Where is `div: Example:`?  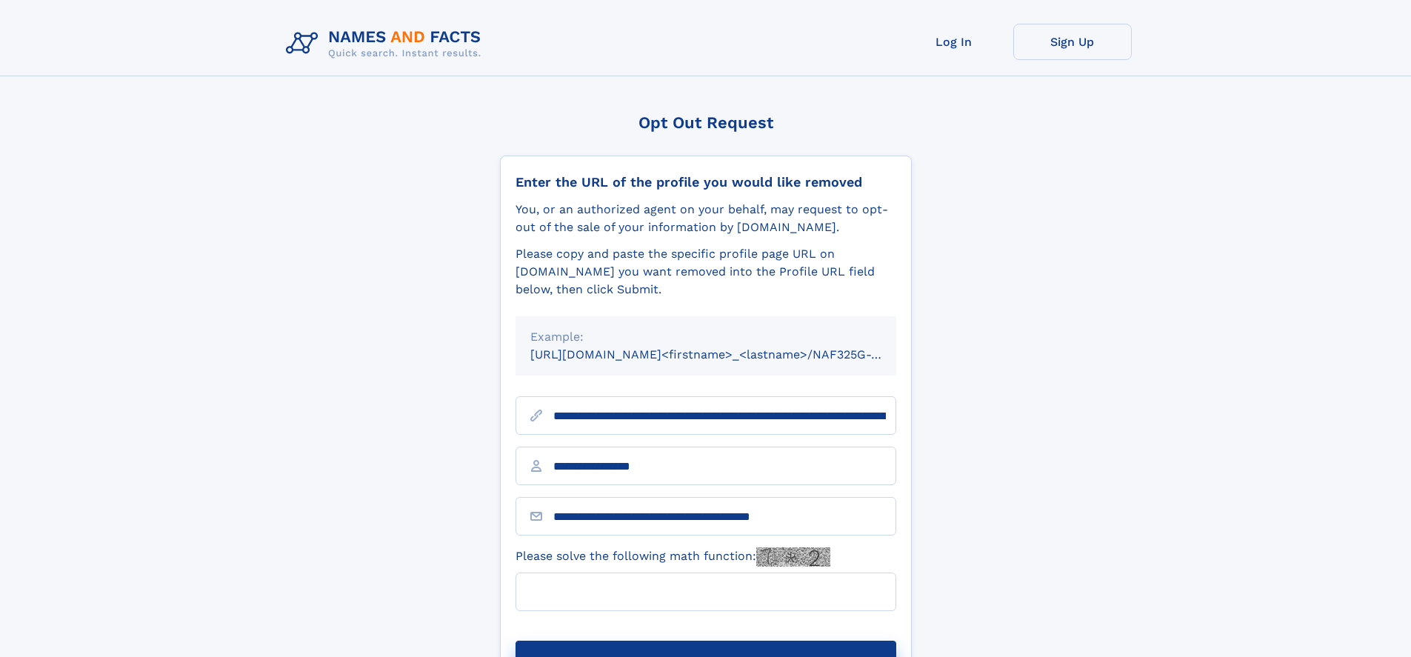 div: Example: is located at coordinates (706, 337).